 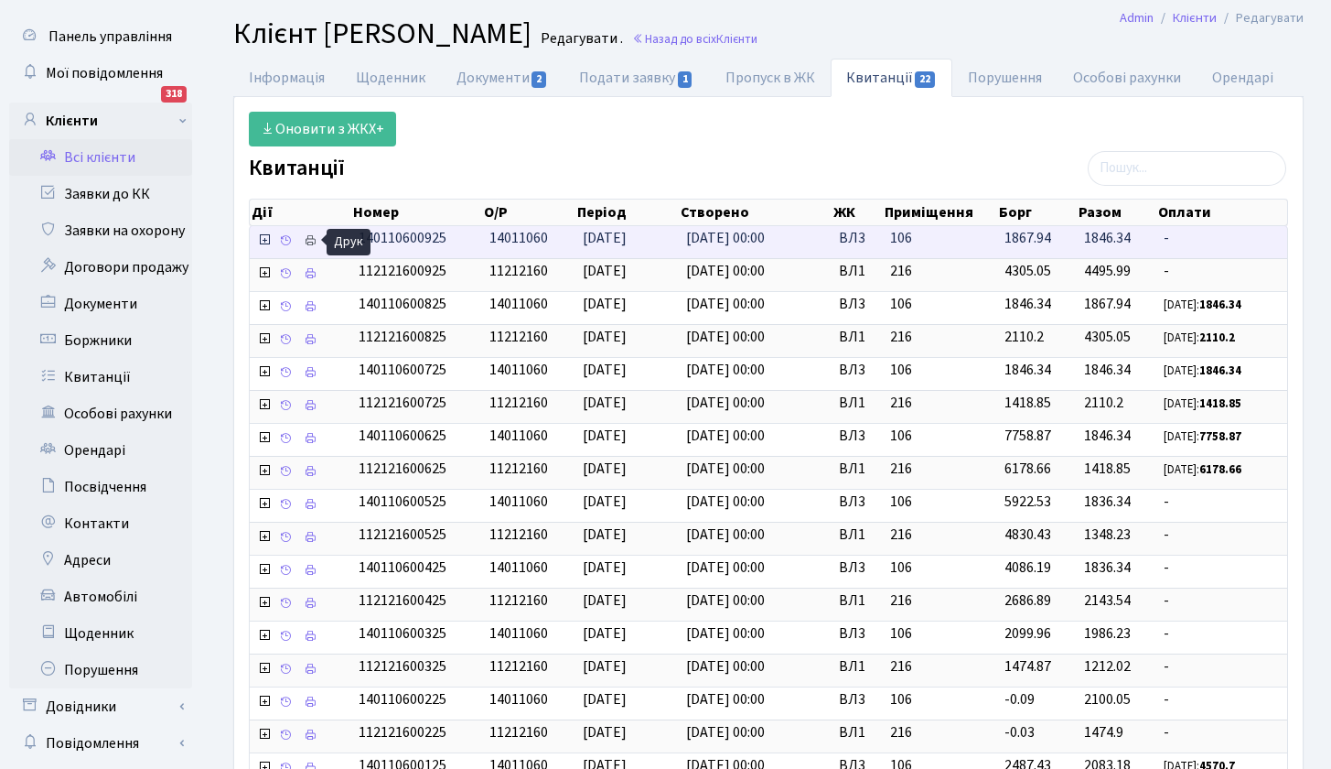 I want to click on span: 140110600625, so click(x=403, y=436).